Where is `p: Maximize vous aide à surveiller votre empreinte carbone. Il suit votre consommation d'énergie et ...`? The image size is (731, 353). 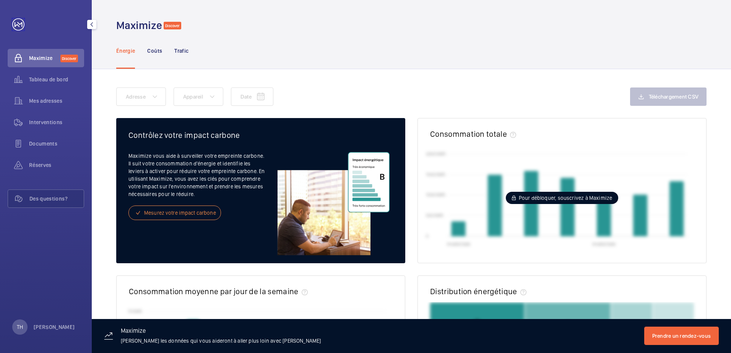
p: Maximize vous aide à surveiller votre empreinte carbone. Il suit votre consommation d'énergie et ... is located at coordinates (201, 175).